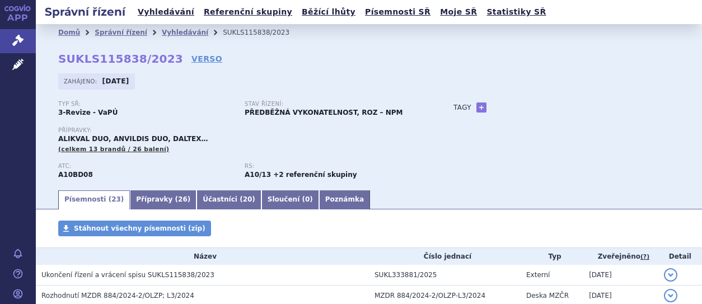  I want to click on span: 26, so click(183, 199).